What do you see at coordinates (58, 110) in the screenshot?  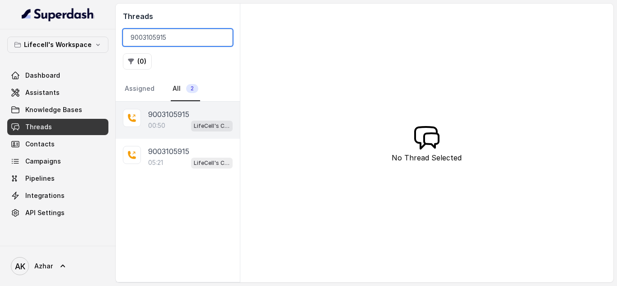 I see `a: Knowledge Bases` at bounding box center [58, 110].